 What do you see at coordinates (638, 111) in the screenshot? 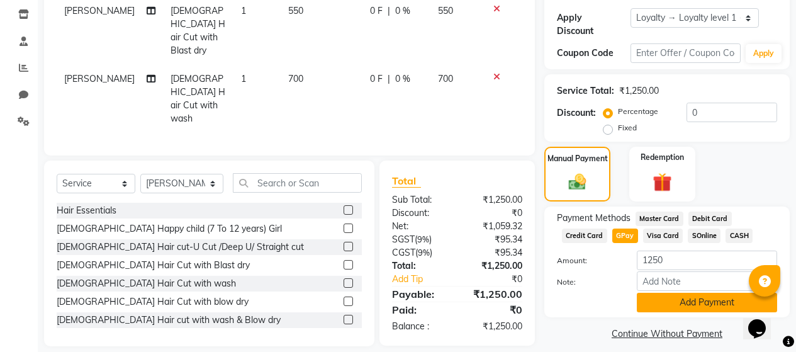
I see `label: Percentage` at bounding box center [638, 111].